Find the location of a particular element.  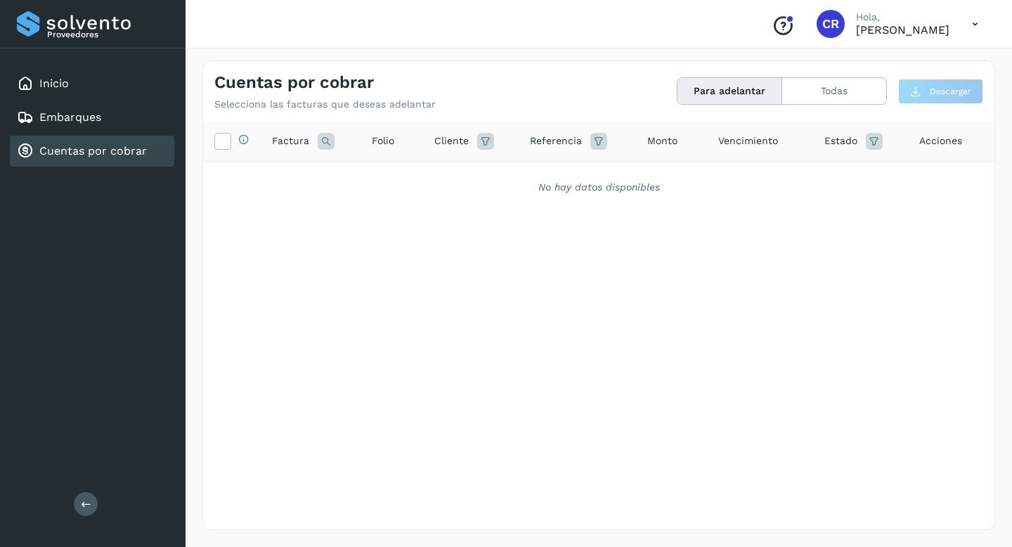

p: CARLOS RODOLFO BELLI PEDRAZA is located at coordinates (902, 30).